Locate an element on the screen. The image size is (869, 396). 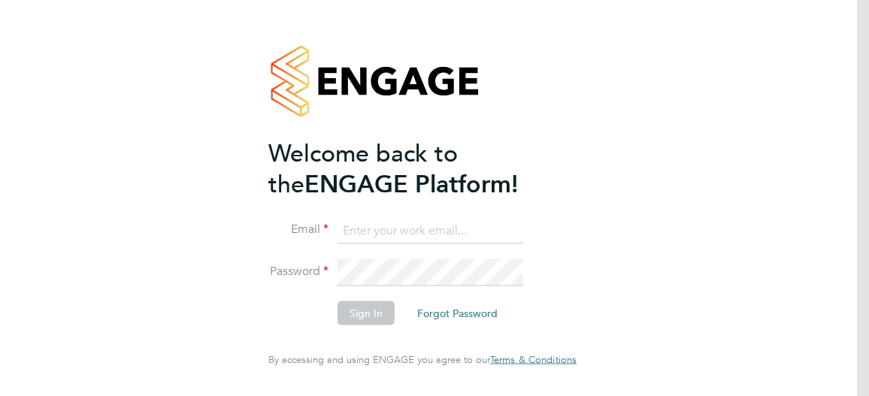
input: Enter your work email... is located at coordinates (430, 231).